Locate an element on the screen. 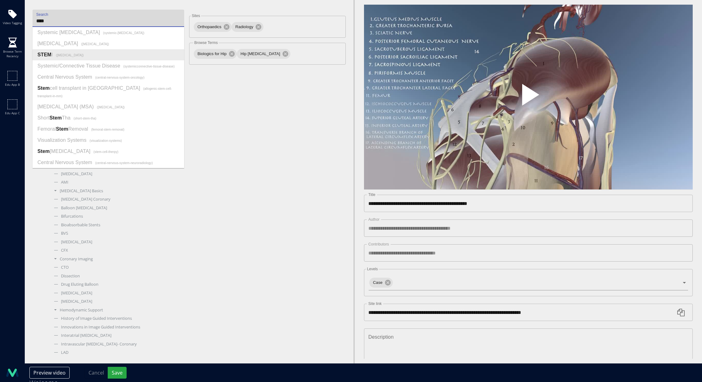 The image size is (702, 382). button: Cancel is located at coordinates (96, 372).